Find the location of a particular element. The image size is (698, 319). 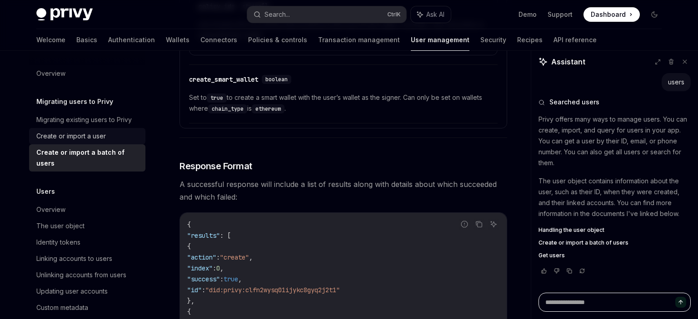

button: Toggle dark mode is located at coordinates (654, 15).